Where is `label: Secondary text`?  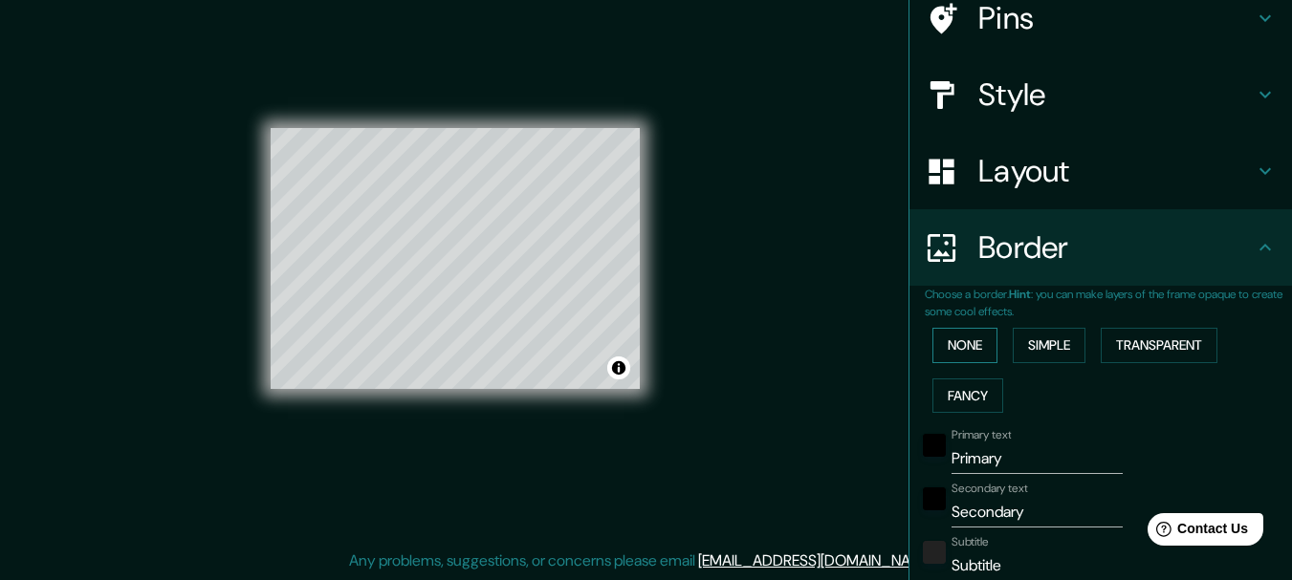 label: Secondary text is located at coordinates (990, 489).